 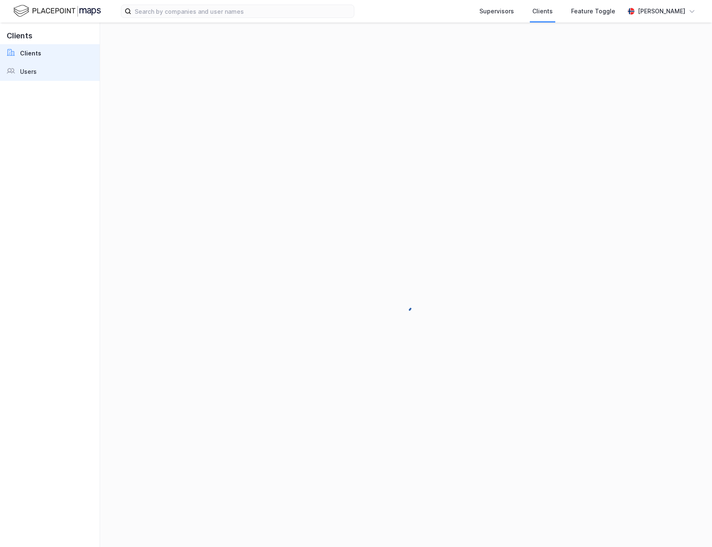 I want to click on input: Search by companies and user names, so click(x=243, y=11).